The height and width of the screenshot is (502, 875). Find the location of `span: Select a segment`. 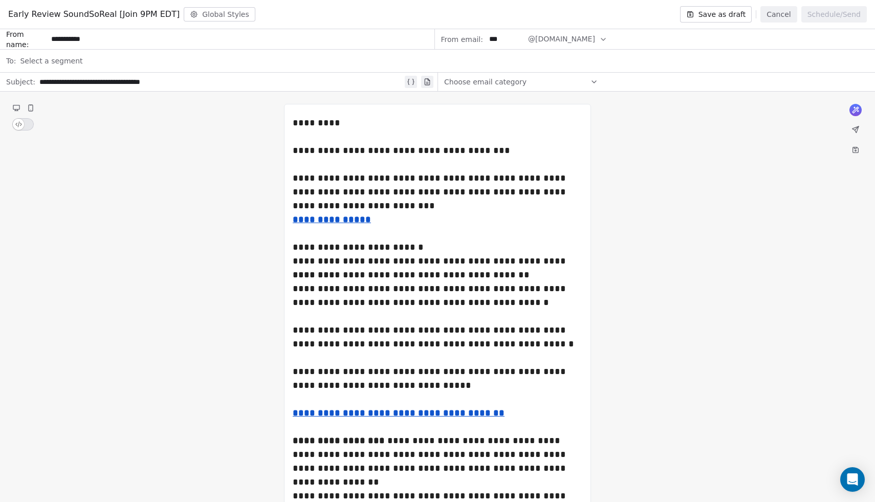

span: Select a segment is located at coordinates (51, 61).